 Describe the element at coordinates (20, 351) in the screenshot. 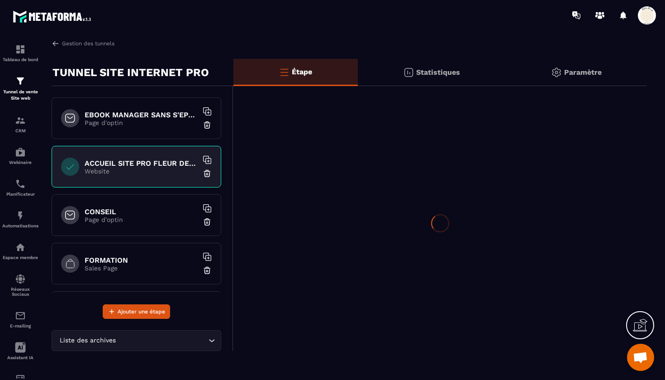

I see `a: Assistant IA` at that location.